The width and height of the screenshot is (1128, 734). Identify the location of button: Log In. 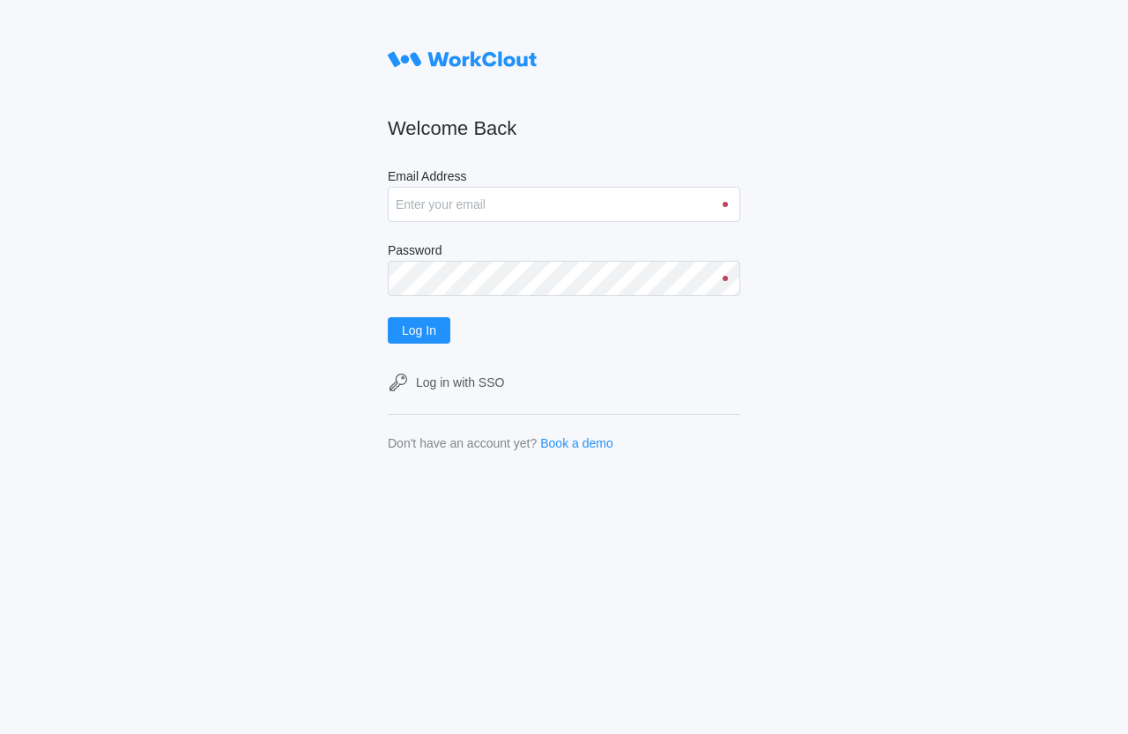
(419, 330).